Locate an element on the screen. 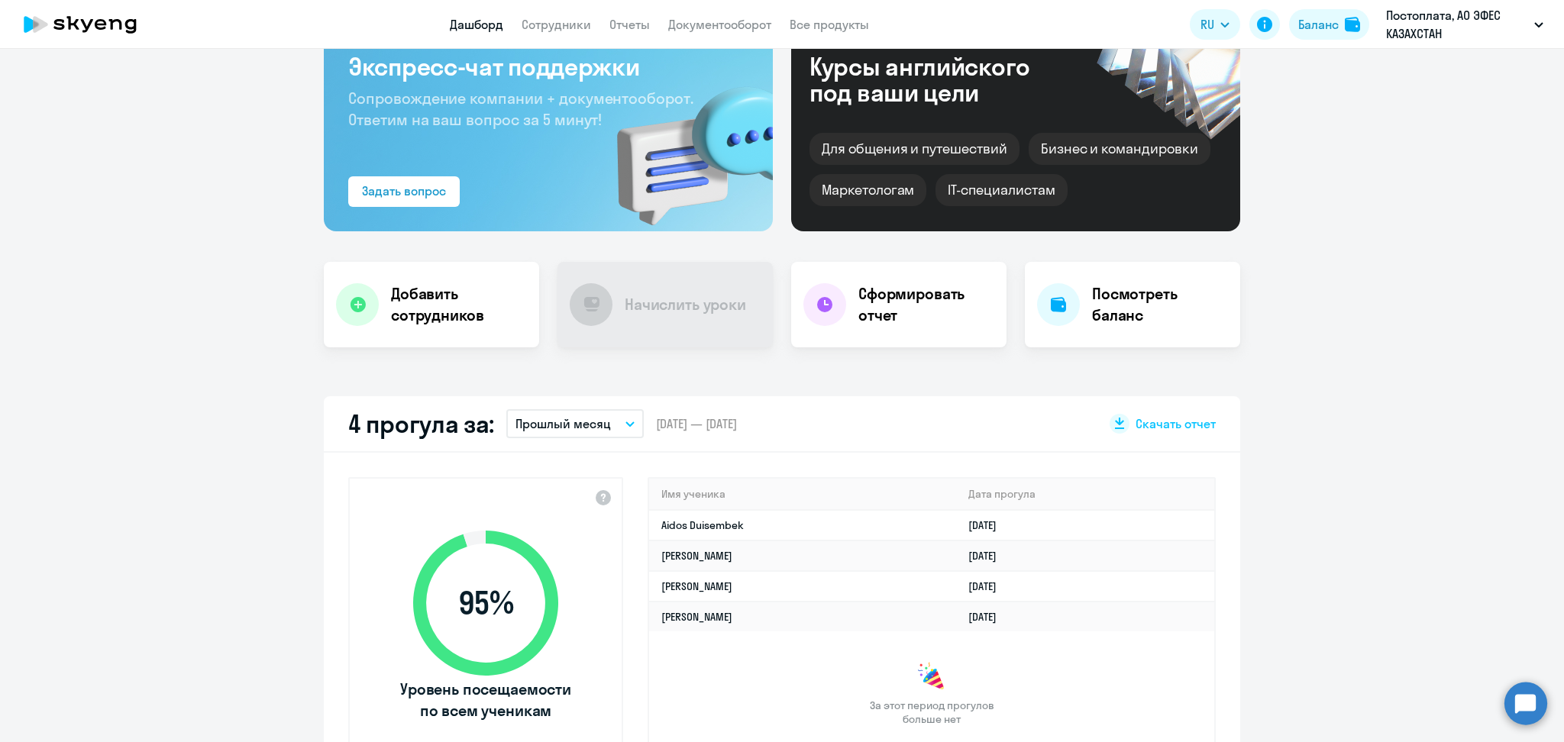 Image resolution: width=1564 pixels, height=742 pixels. a: Документооборот is located at coordinates (719, 24).